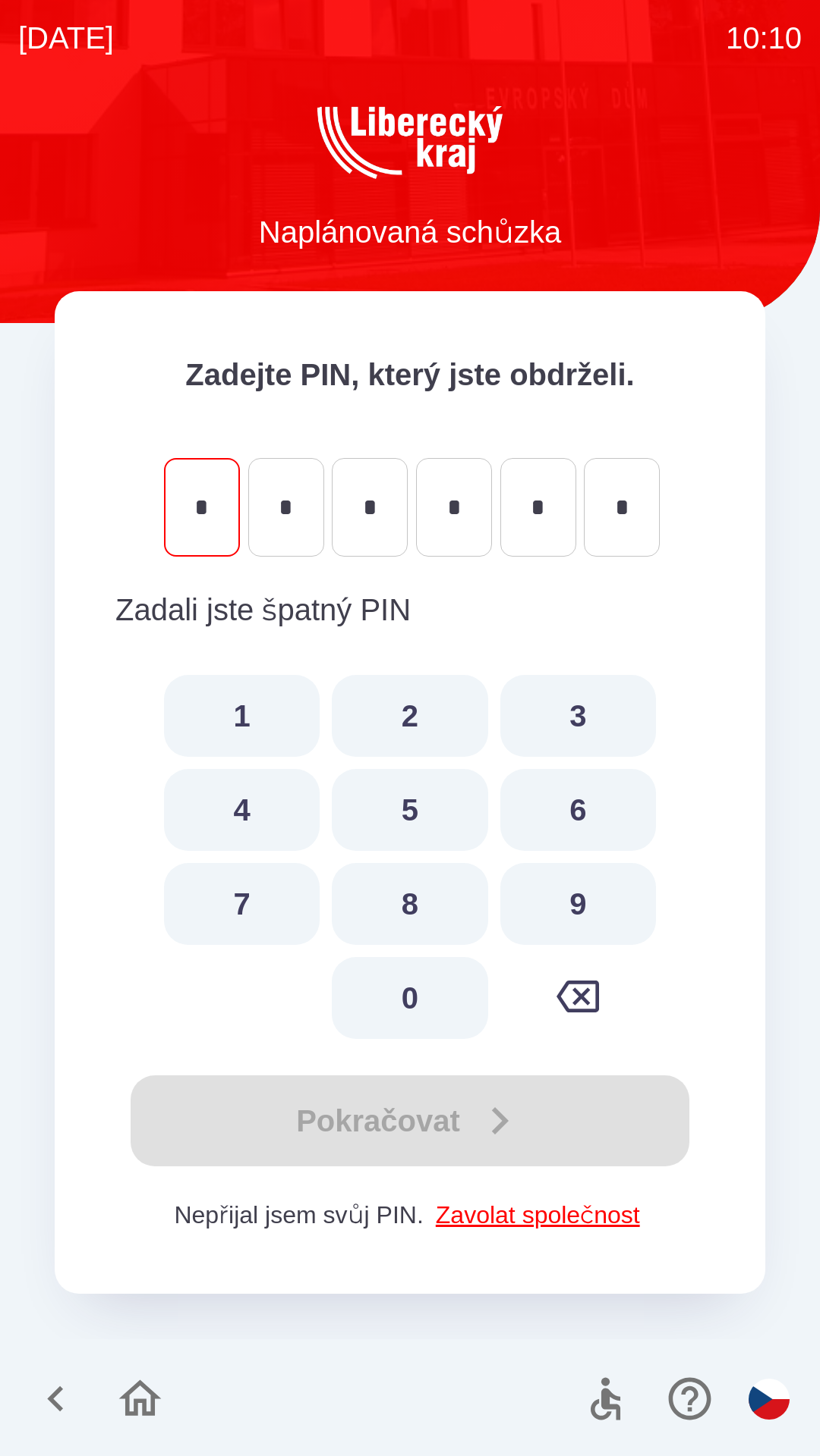 The image size is (820, 1456). I want to click on button: 2, so click(409, 716).